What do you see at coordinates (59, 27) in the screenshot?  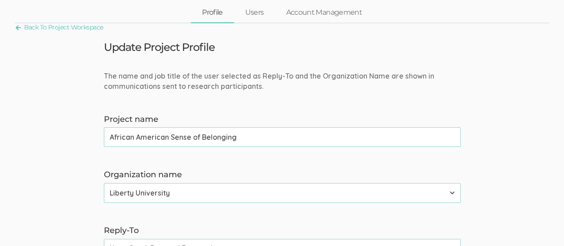 I see `a: Back To Project Workspace` at bounding box center [59, 27].